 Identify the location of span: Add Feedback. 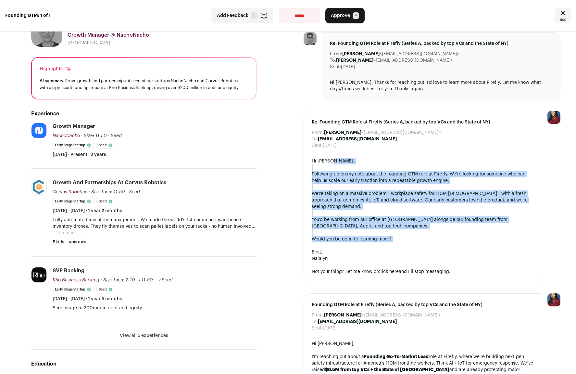
(233, 16).